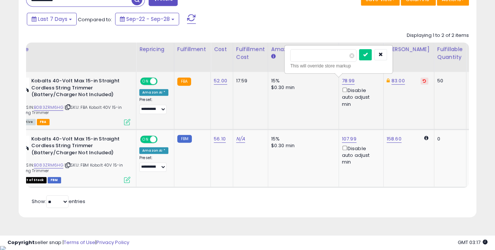 The width and height of the screenshot is (495, 250). I want to click on span: FBA, so click(43, 122).